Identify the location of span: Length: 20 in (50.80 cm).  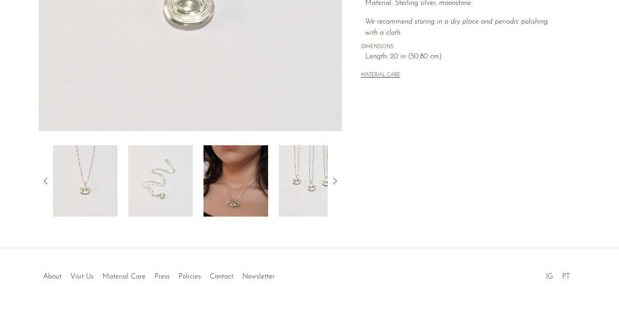
(463, 57).